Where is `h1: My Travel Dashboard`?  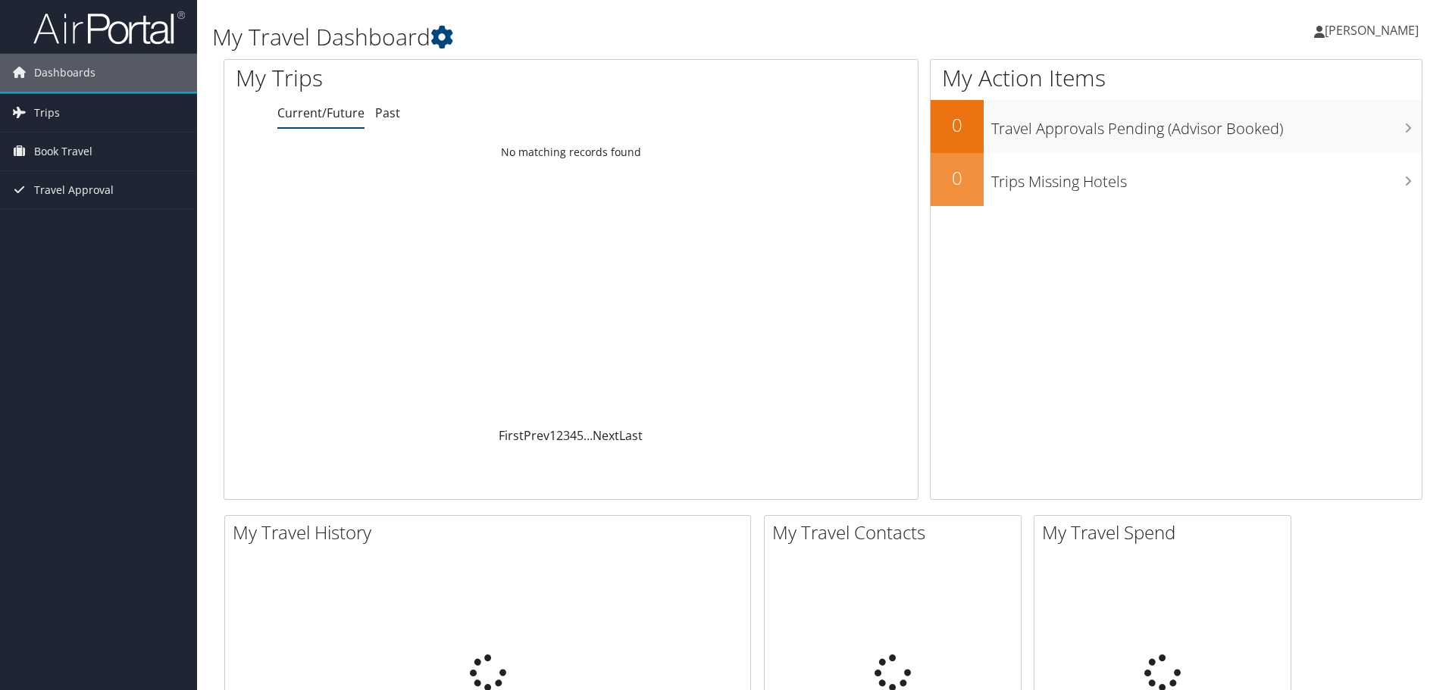 h1: My Travel Dashboard is located at coordinates (619, 37).